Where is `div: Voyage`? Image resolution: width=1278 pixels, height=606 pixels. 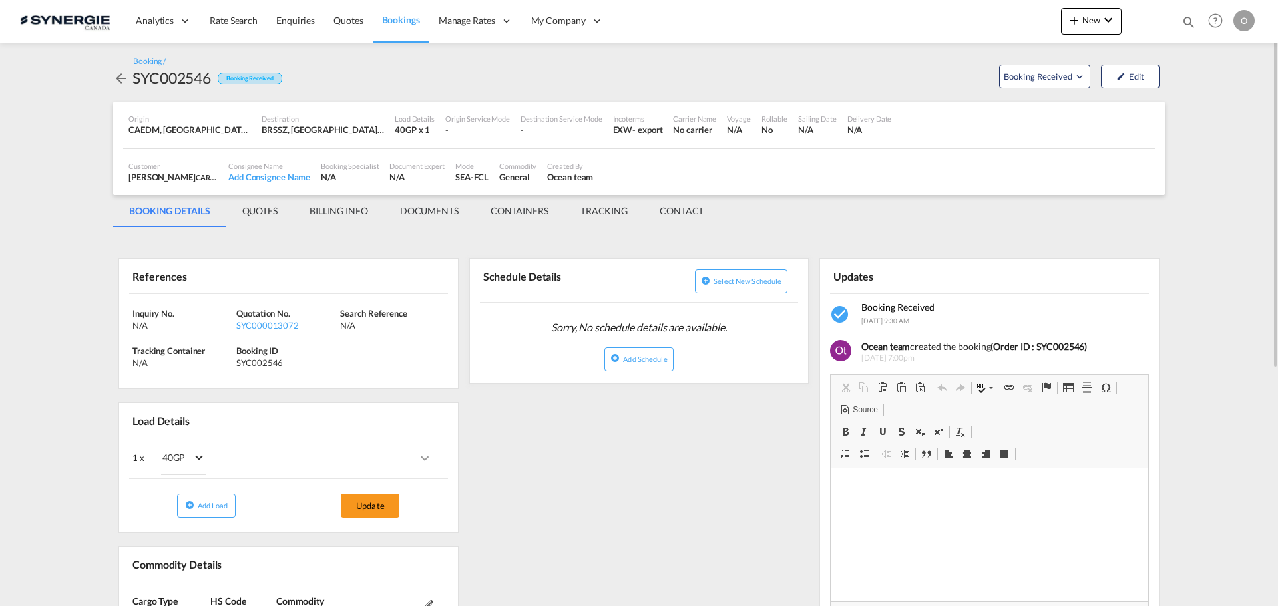 div: Voyage is located at coordinates (738, 118).